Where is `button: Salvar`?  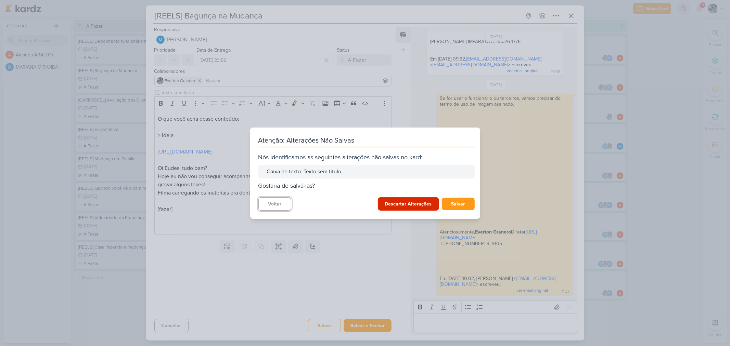
button: Salvar is located at coordinates (458, 204).